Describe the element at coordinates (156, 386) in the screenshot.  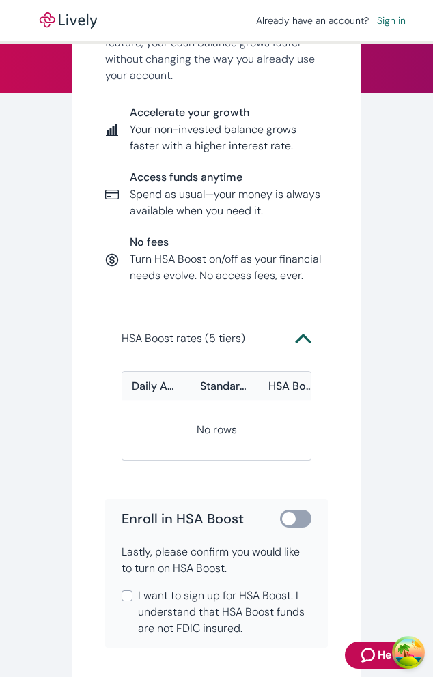
I see `div: Daily Account Balance` at that location.